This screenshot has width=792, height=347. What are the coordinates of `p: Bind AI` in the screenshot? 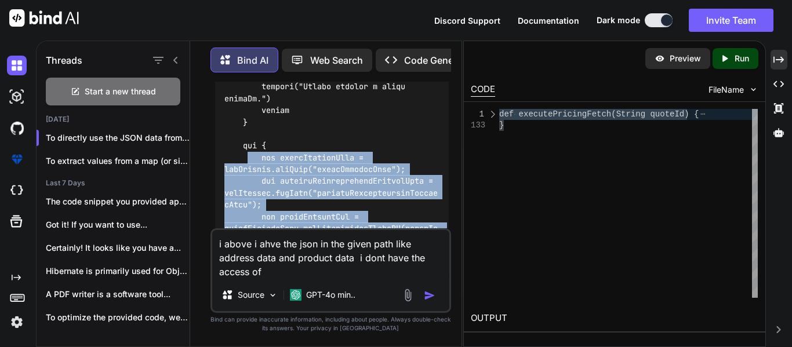 It's located at (253, 60).